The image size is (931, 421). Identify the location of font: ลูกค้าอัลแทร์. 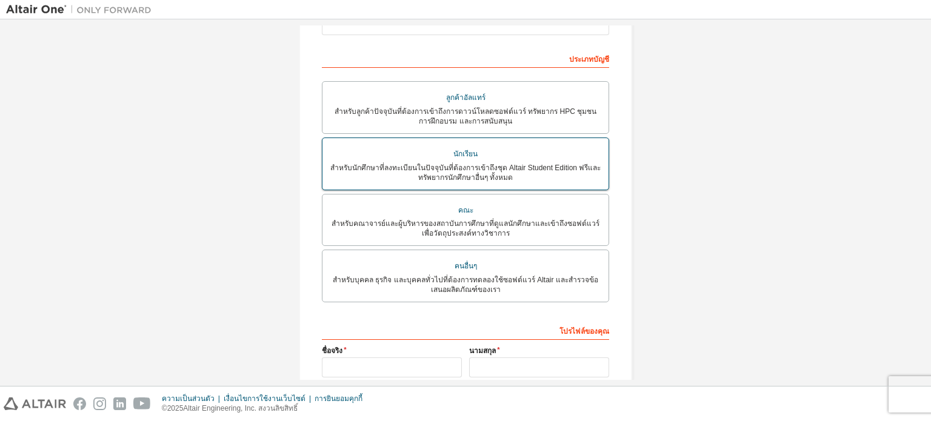
(466, 98).